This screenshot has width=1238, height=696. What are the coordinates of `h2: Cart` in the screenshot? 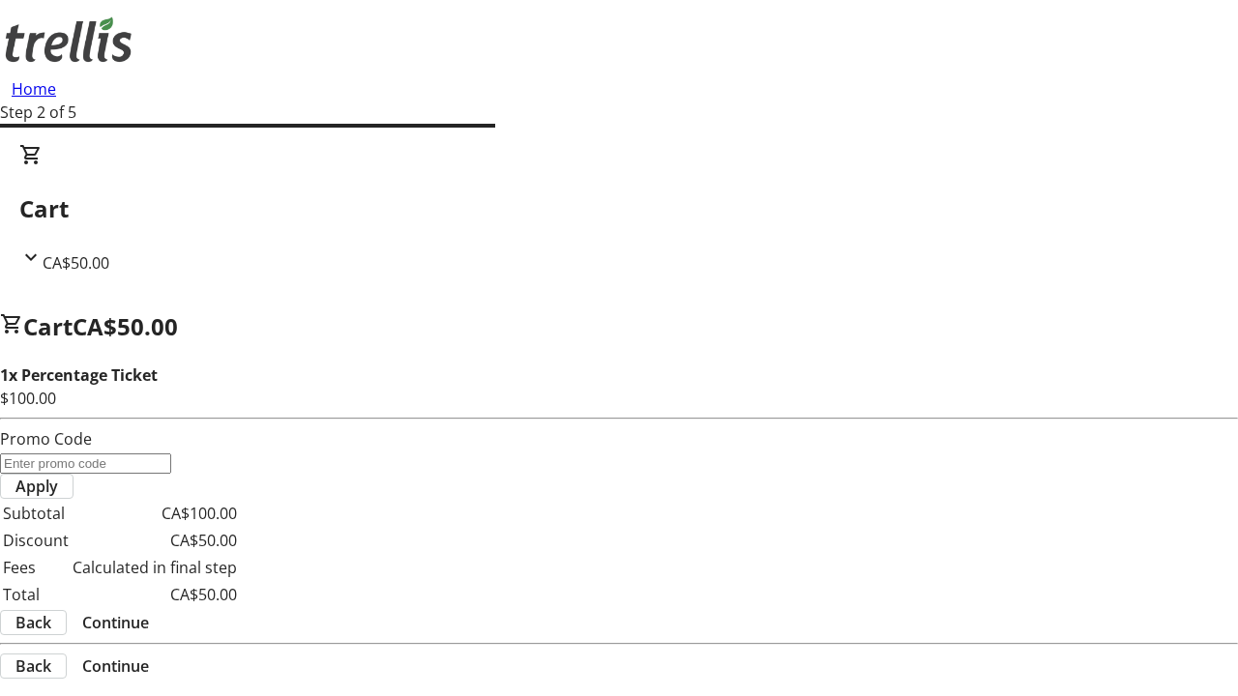 It's located at (619, 209).